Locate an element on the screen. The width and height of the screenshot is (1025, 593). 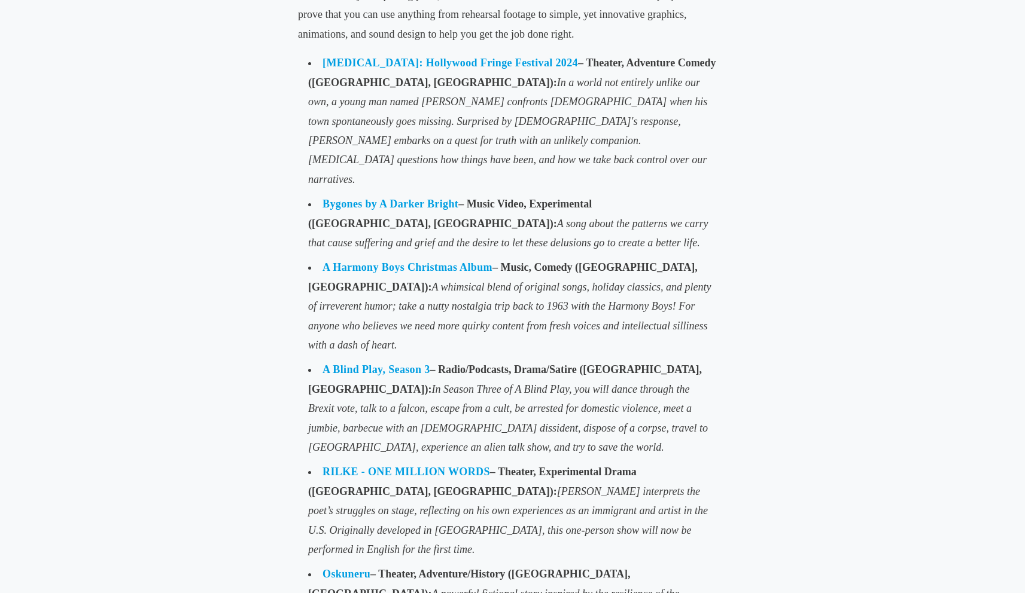
span: A whimsical blend of original songs, holiday classics, and plenty of irreverent humor; take a nut... is located at coordinates (509, 316).